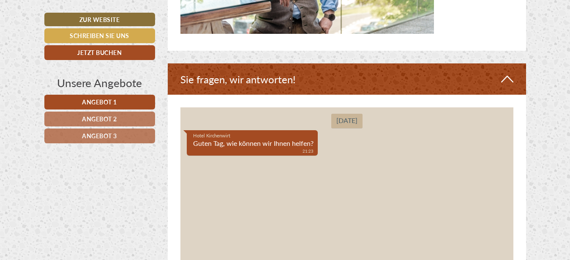  Describe the element at coordinates (72, 36) in the screenshot. I see `div: Guten Tag, wie können wir Ihnen helfen?` at that location.